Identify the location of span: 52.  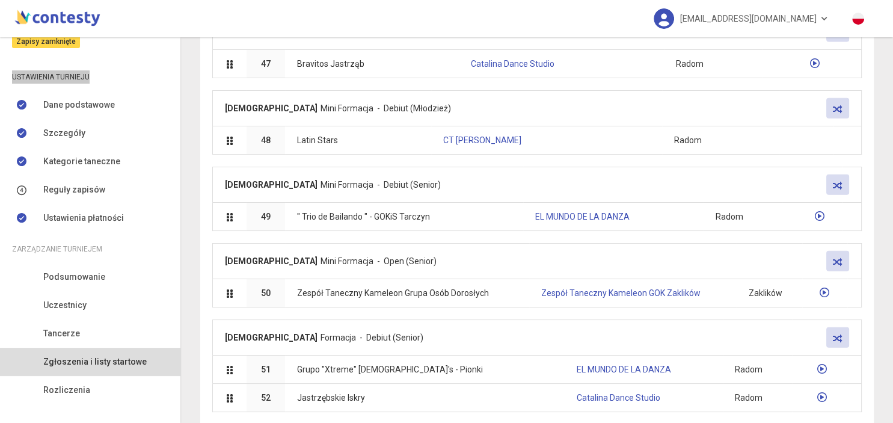
(266, 397).